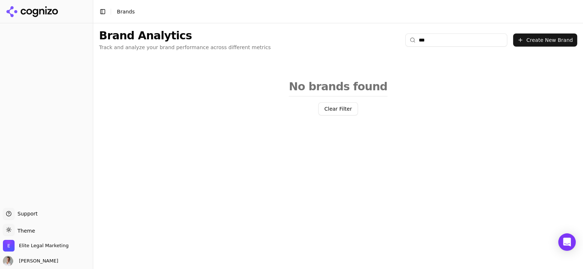 The height and width of the screenshot is (269, 583). I want to click on span: Brands, so click(126, 12).